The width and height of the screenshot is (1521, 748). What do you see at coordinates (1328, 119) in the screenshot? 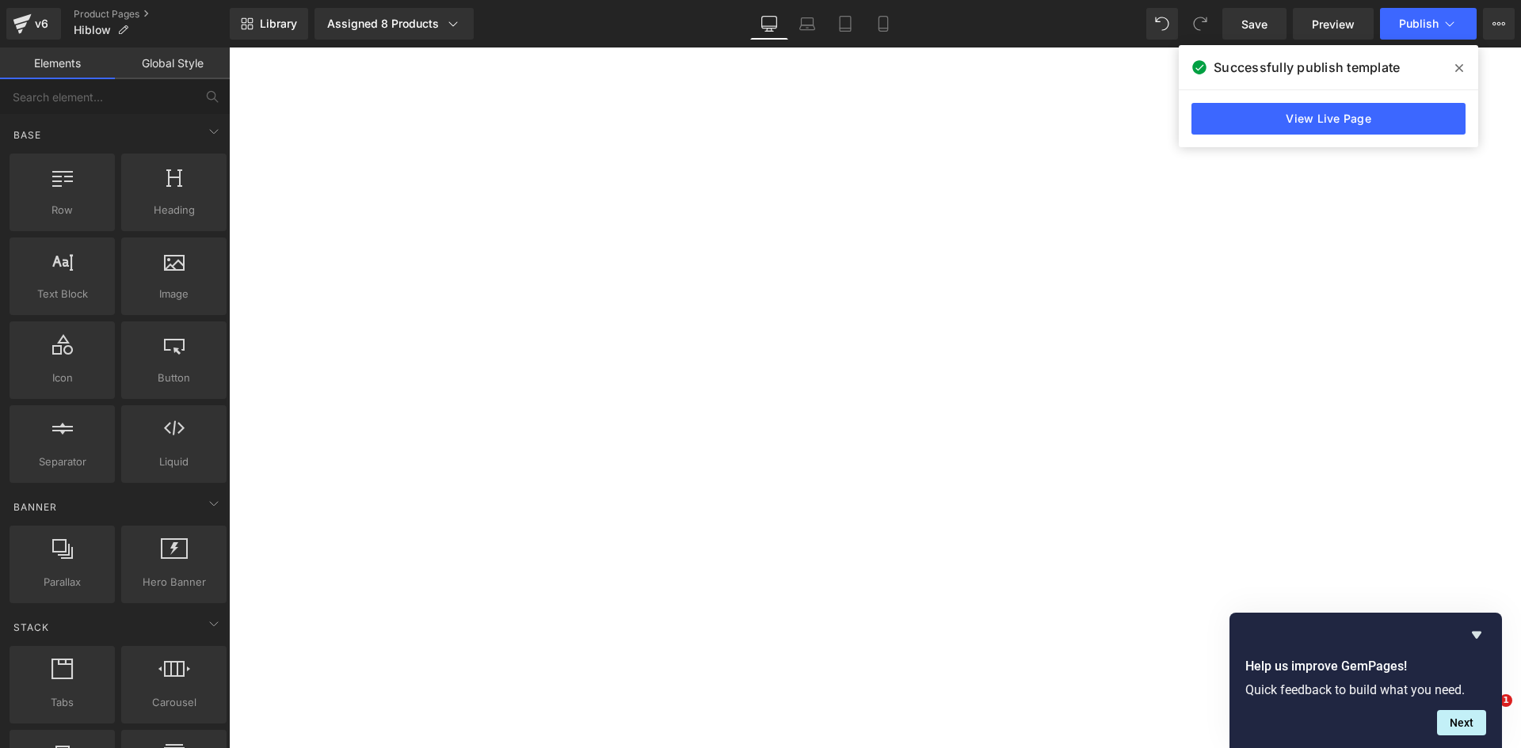
I see `a: View Live Page` at bounding box center [1328, 119].